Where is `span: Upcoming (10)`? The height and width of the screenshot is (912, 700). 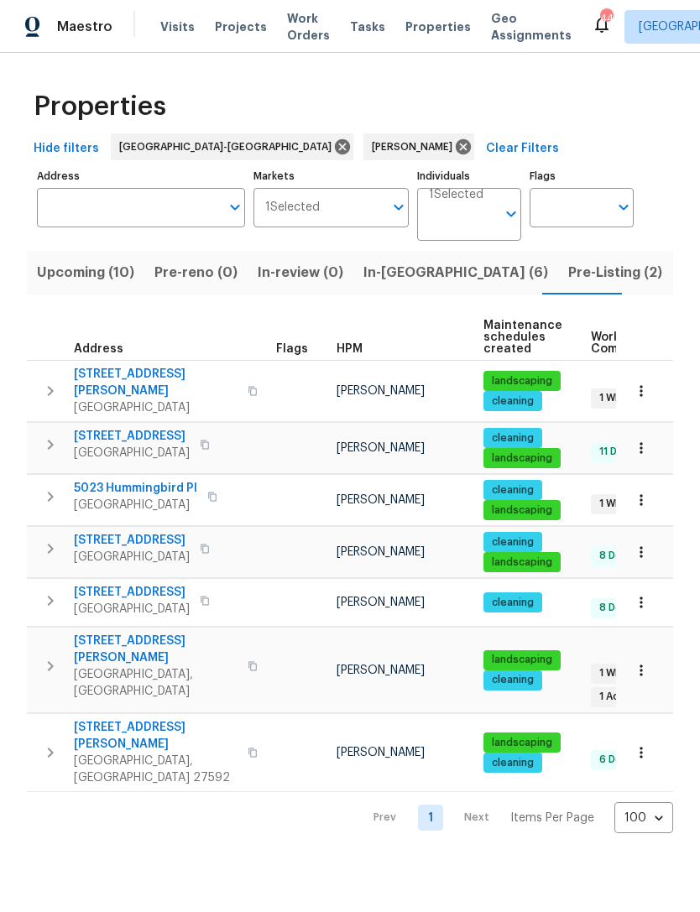
span: Upcoming (10) is located at coordinates (86, 273).